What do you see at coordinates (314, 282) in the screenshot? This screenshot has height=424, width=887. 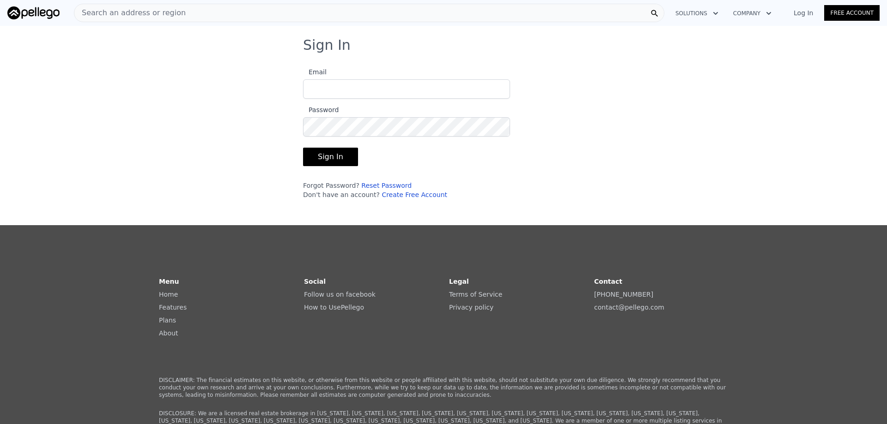 I see `strong: Social` at bounding box center [314, 282].